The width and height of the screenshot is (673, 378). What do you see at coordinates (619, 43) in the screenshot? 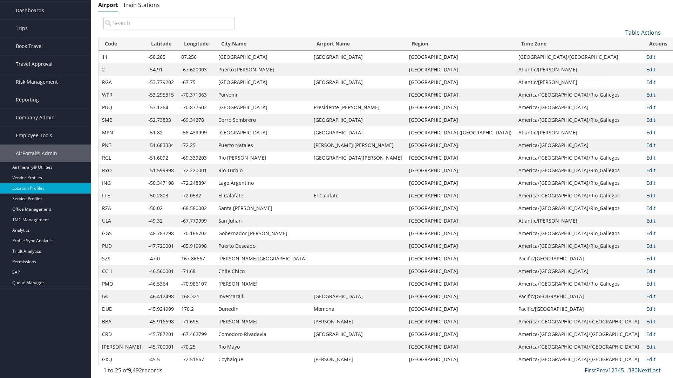
I see `a: New Record` at bounding box center [619, 43].